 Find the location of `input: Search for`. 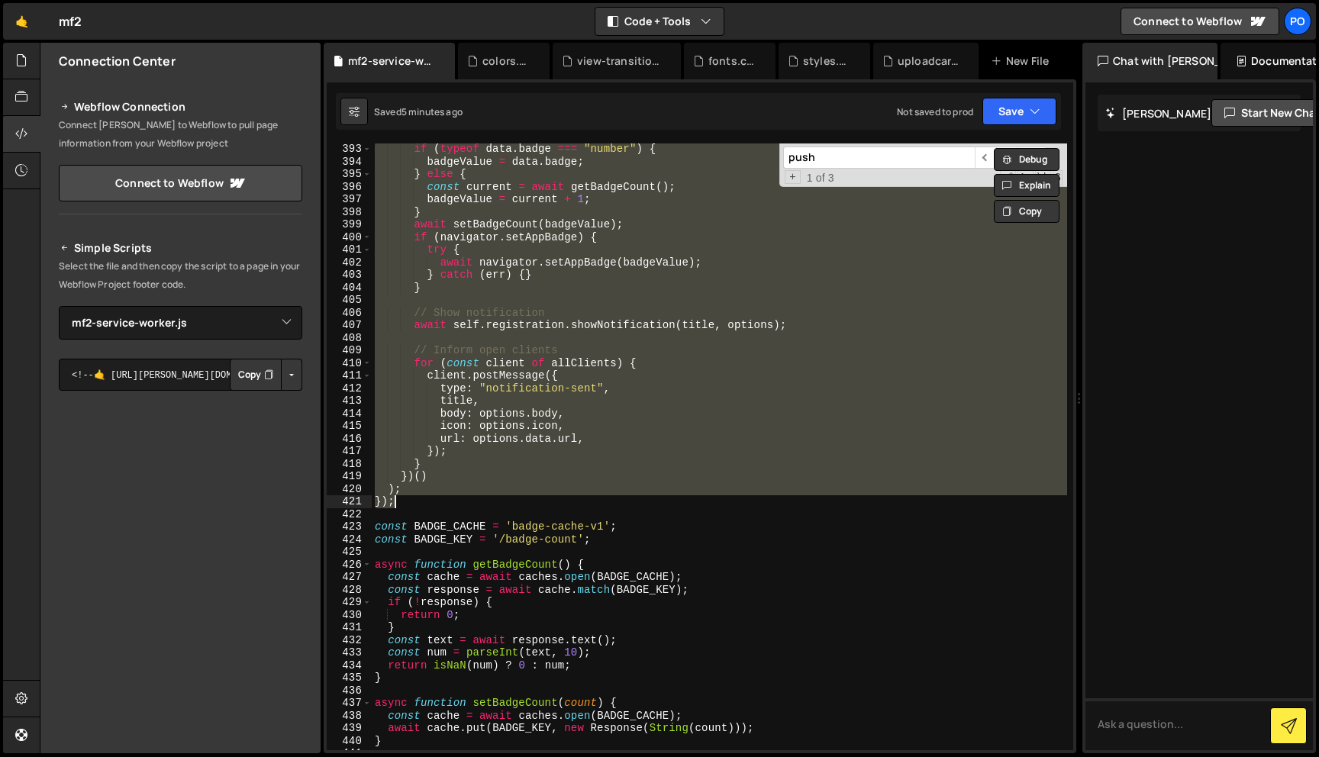

input: Search for is located at coordinates (879, 157).